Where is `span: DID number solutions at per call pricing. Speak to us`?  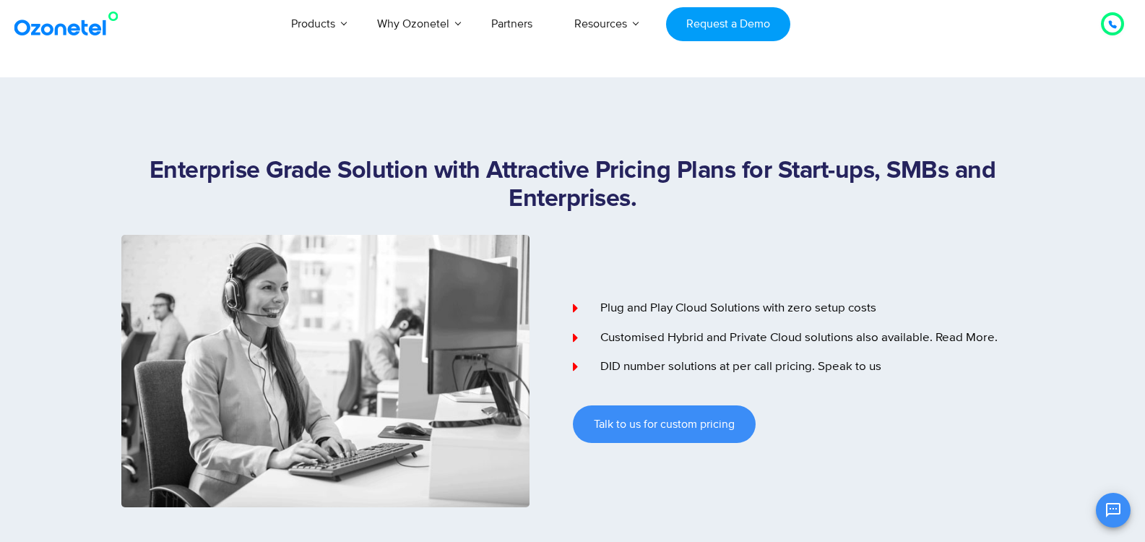 span: DID number solutions at per call pricing. Speak to us is located at coordinates (739, 367).